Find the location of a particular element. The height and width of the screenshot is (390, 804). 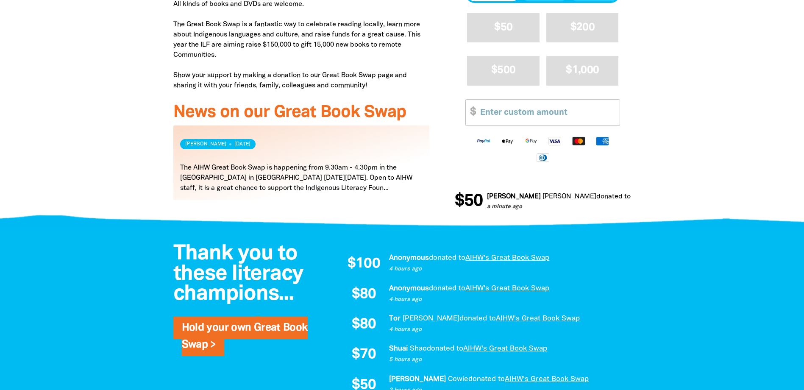

span: $70 is located at coordinates (364, 355).